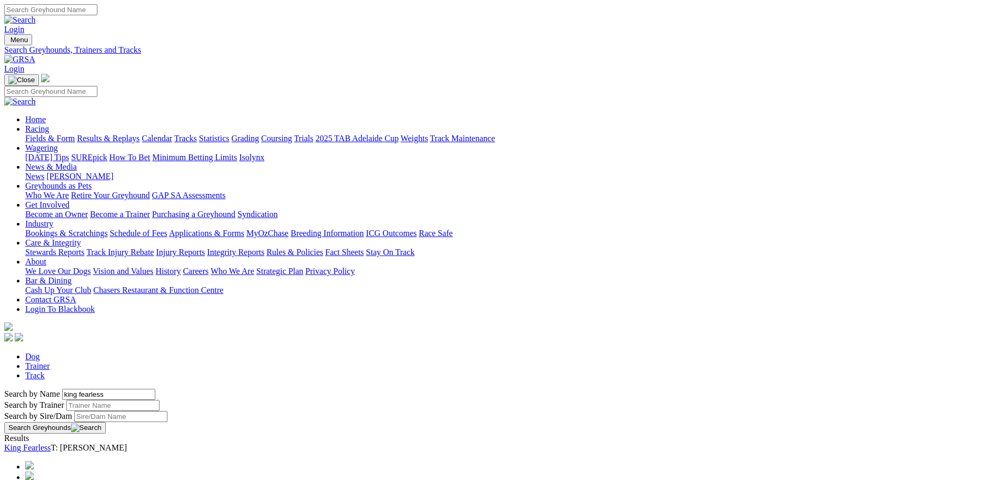 The width and height of the screenshot is (1003, 480). I want to click on a: Minimum Betting Limits, so click(194, 157).